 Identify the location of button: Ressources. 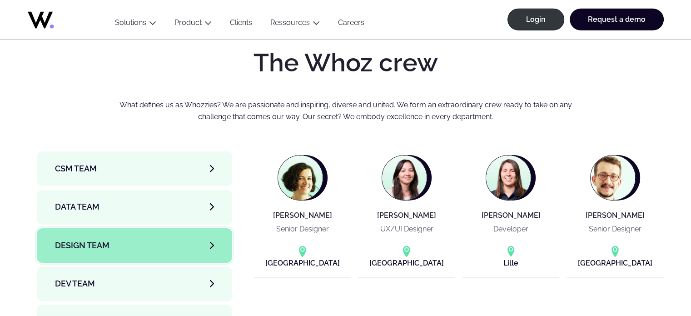
(295, 24).